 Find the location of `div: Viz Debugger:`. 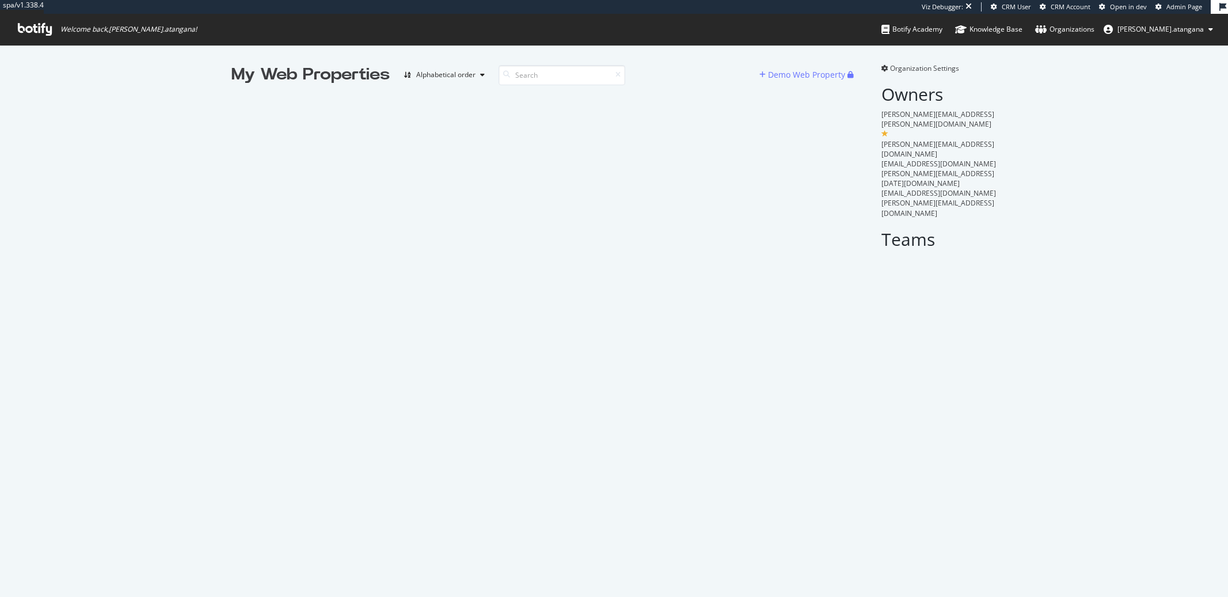

div: Viz Debugger: is located at coordinates (942, 7).